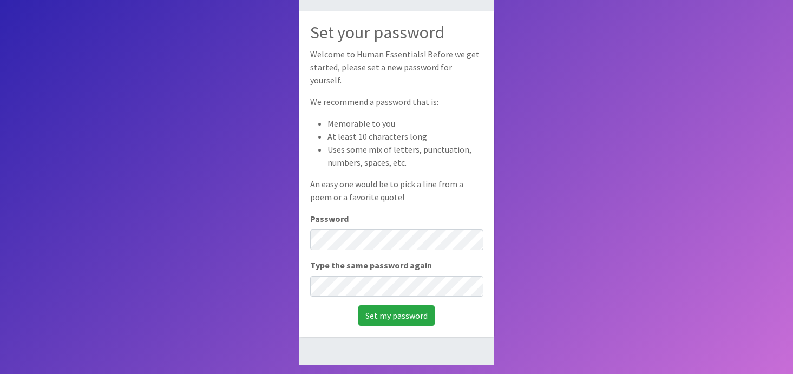 This screenshot has height=374, width=793. What do you see at coordinates (397, 102) in the screenshot?
I see `p: We recommend a password that is:` at bounding box center [397, 102].